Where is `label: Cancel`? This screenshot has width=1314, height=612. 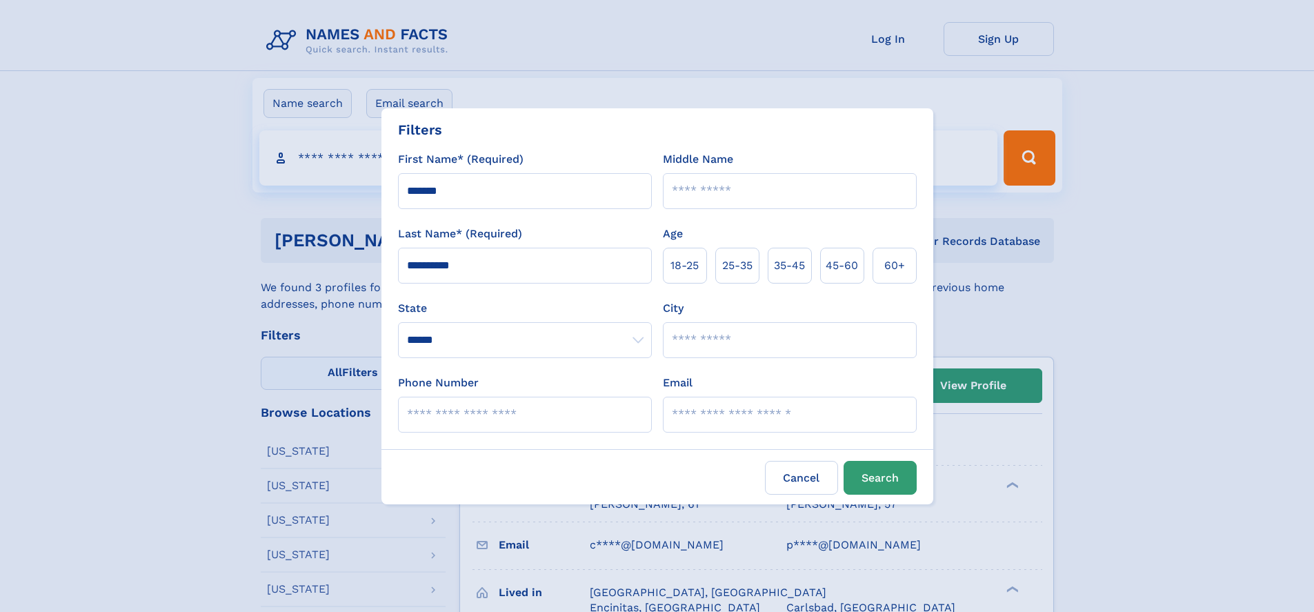 label: Cancel is located at coordinates (801, 477).